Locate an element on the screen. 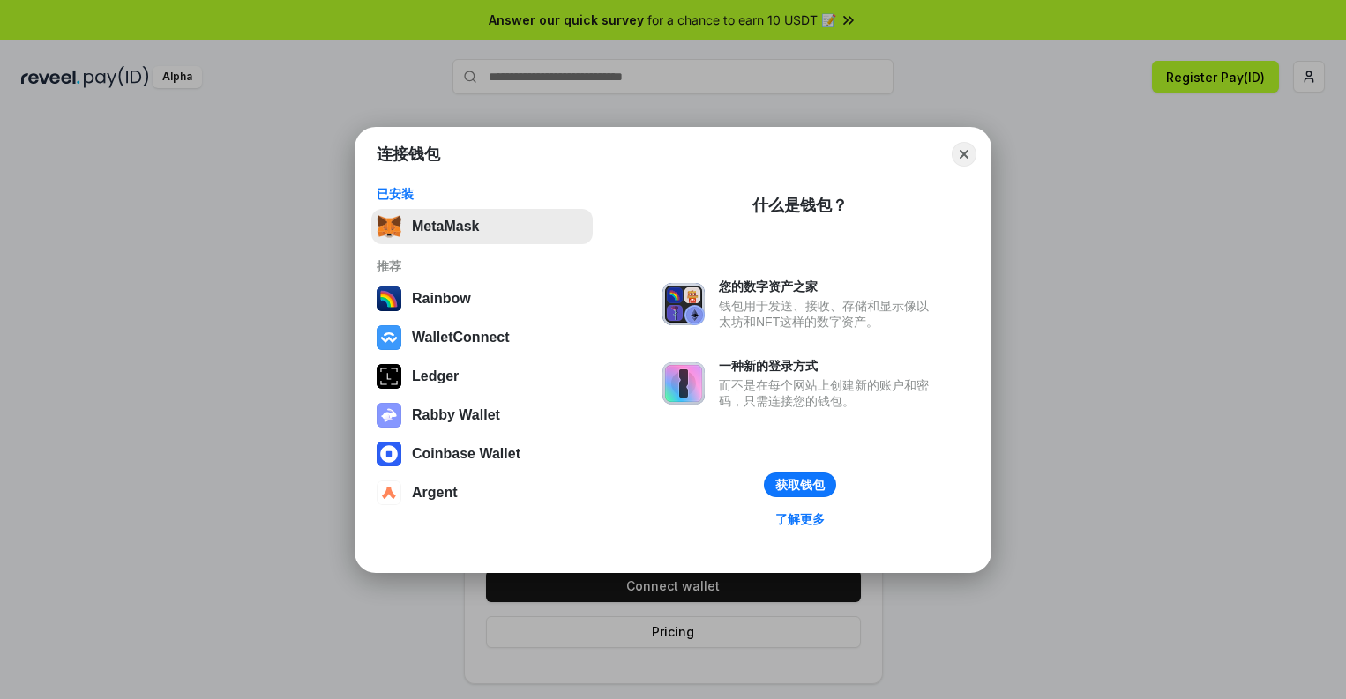 The image size is (1346, 699). img: svg+xml,%3Csvg%20width%3D%22120%22%20height%3D%22120%22%20viewBox%3D%220%200%20120%20120%22%20fil... is located at coordinates (389, 299).